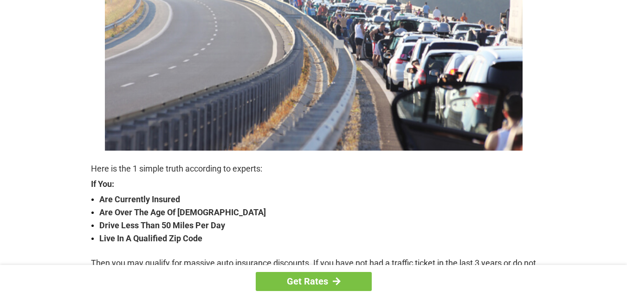 This screenshot has width=627, height=298. What do you see at coordinates (314, 269) in the screenshot?
I see `p: Then you may qualify for massive auto insurance discounts. If you have not had a traffic ticket i...` at bounding box center [314, 269].